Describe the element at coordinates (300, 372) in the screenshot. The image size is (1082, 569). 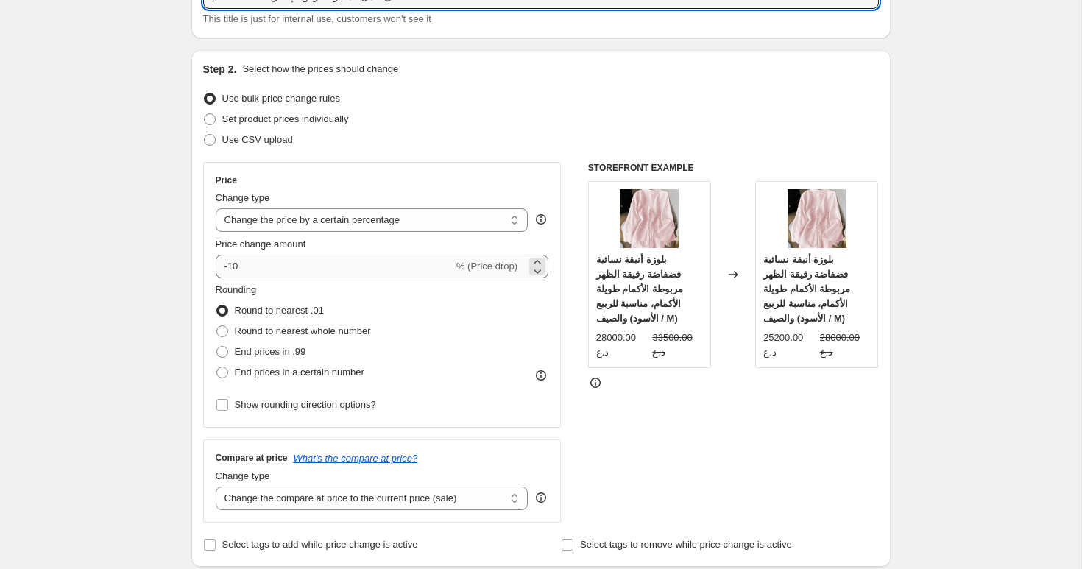
I see `span: End prices in a certain number` at that location.